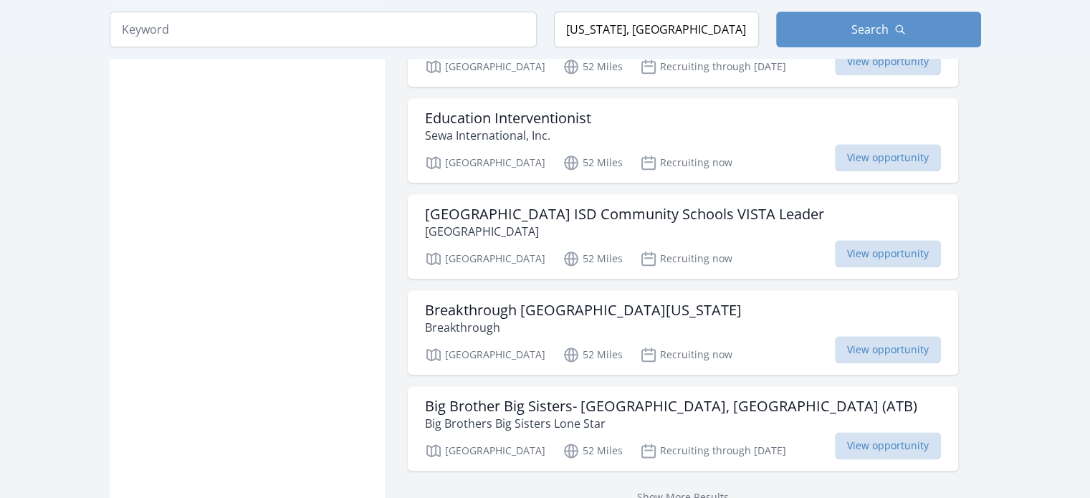 The height and width of the screenshot is (498, 1090). Describe the element at coordinates (508, 118) in the screenshot. I see `h3: Education Interventionist` at that location.